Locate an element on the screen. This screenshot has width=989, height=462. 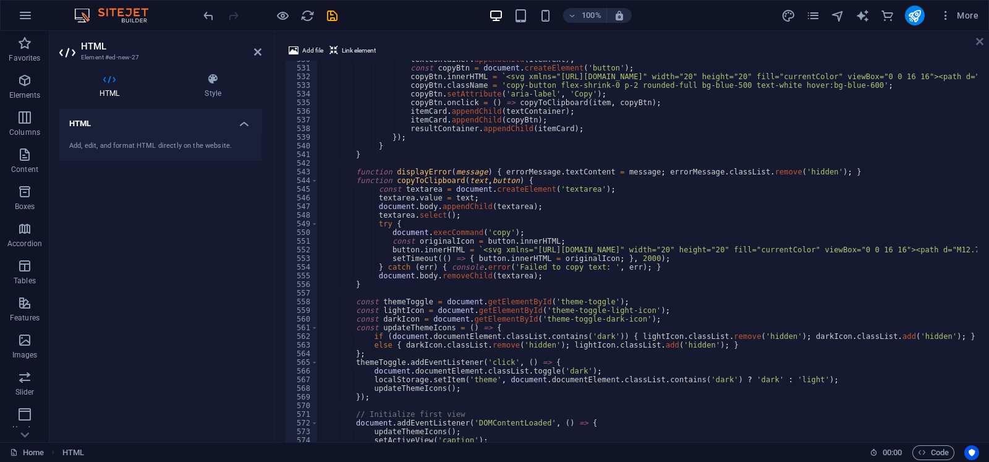
div: 566 is located at coordinates (302, 371).